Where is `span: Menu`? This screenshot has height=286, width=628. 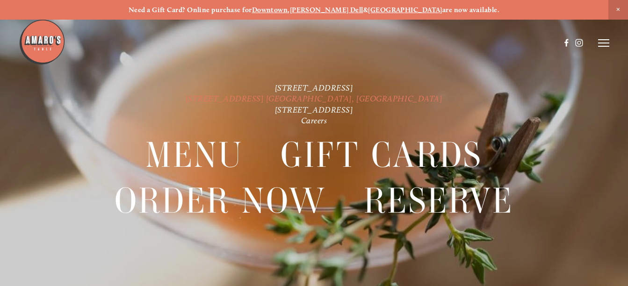
span: Menu is located at coordinates (194, 155).